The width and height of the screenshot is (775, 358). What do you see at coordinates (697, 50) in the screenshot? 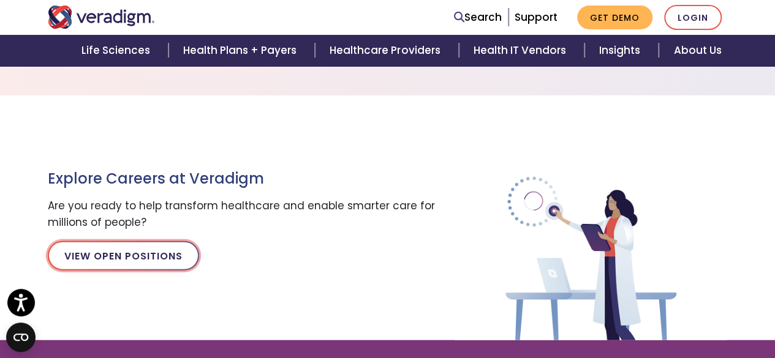
I see `a: About Us` at bounding box center [697, 50].